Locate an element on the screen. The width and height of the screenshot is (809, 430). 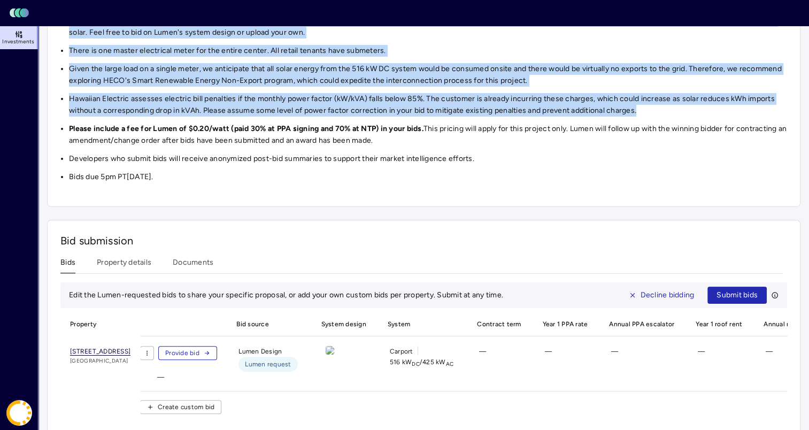
span: Bid source is located at coordinates (268, 324).